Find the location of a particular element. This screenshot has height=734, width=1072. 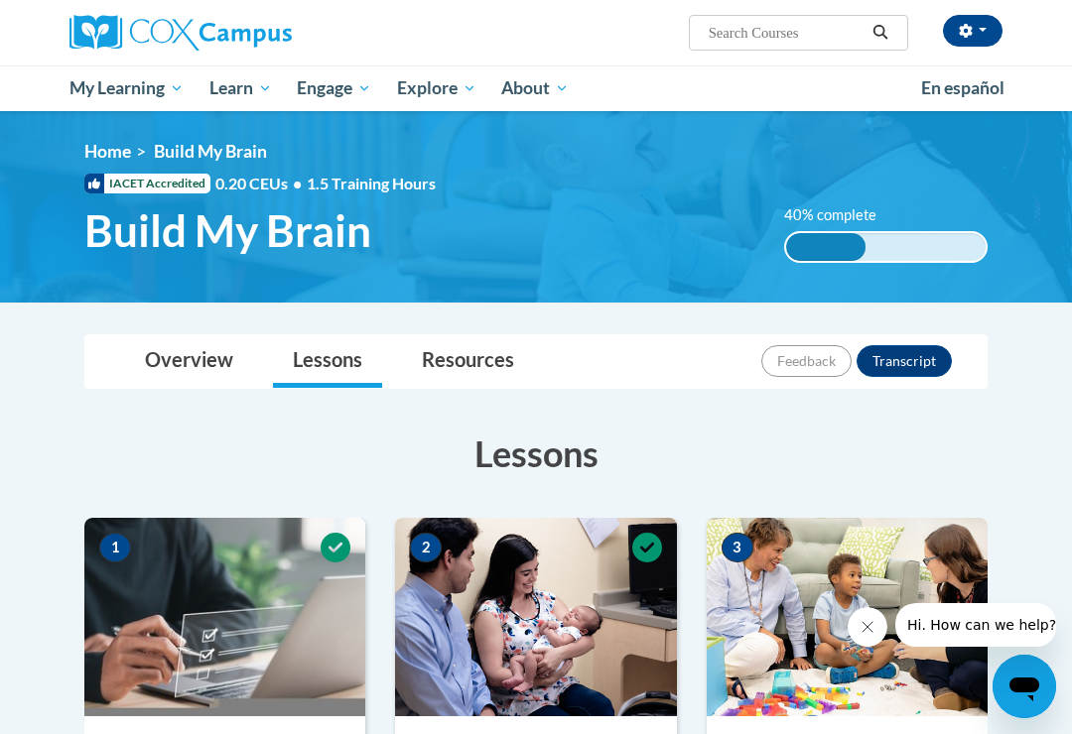

span: My Learning is located at coordinates (126, 88).